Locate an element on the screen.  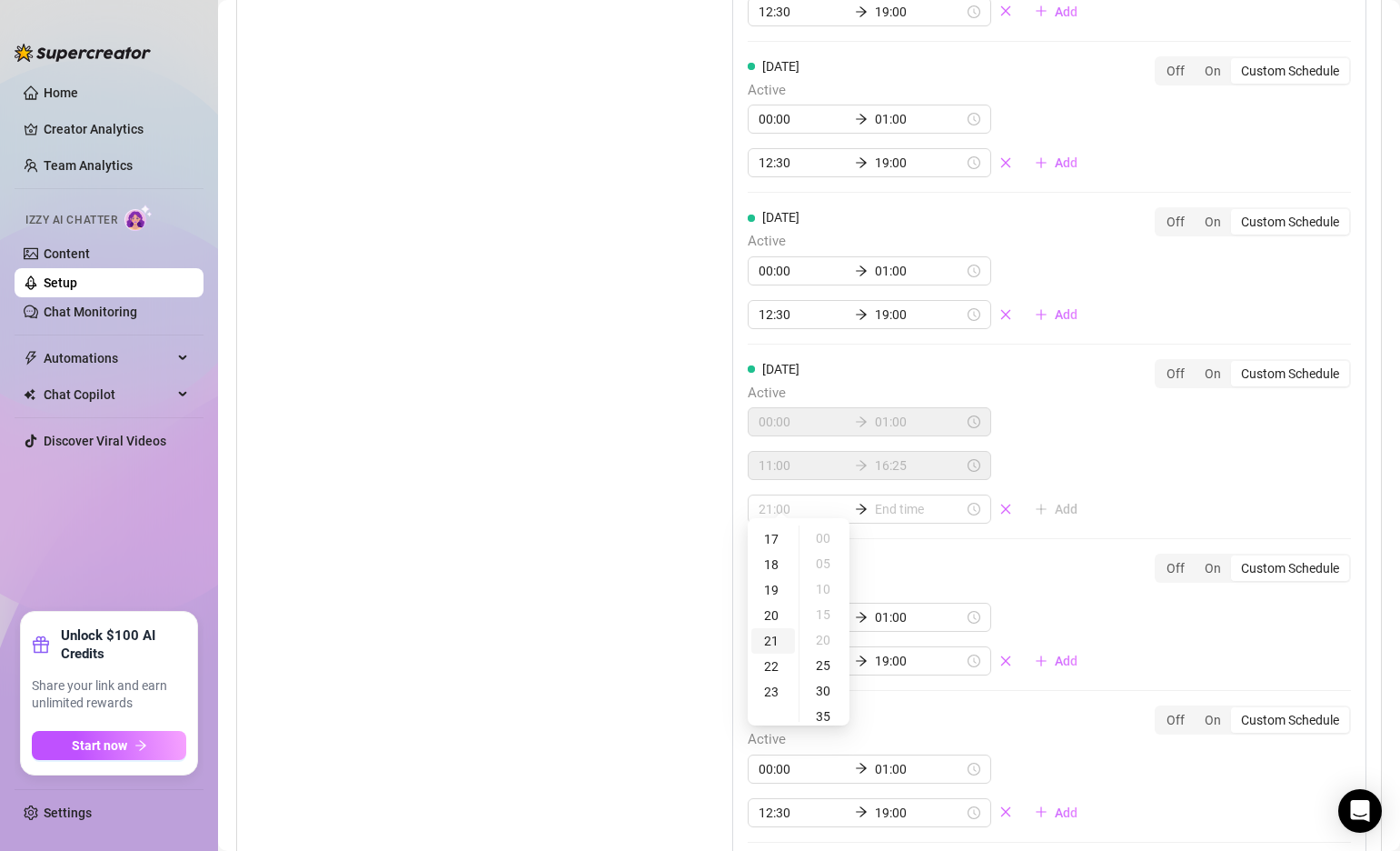
a: Setup is located at coordinates (60, 282).